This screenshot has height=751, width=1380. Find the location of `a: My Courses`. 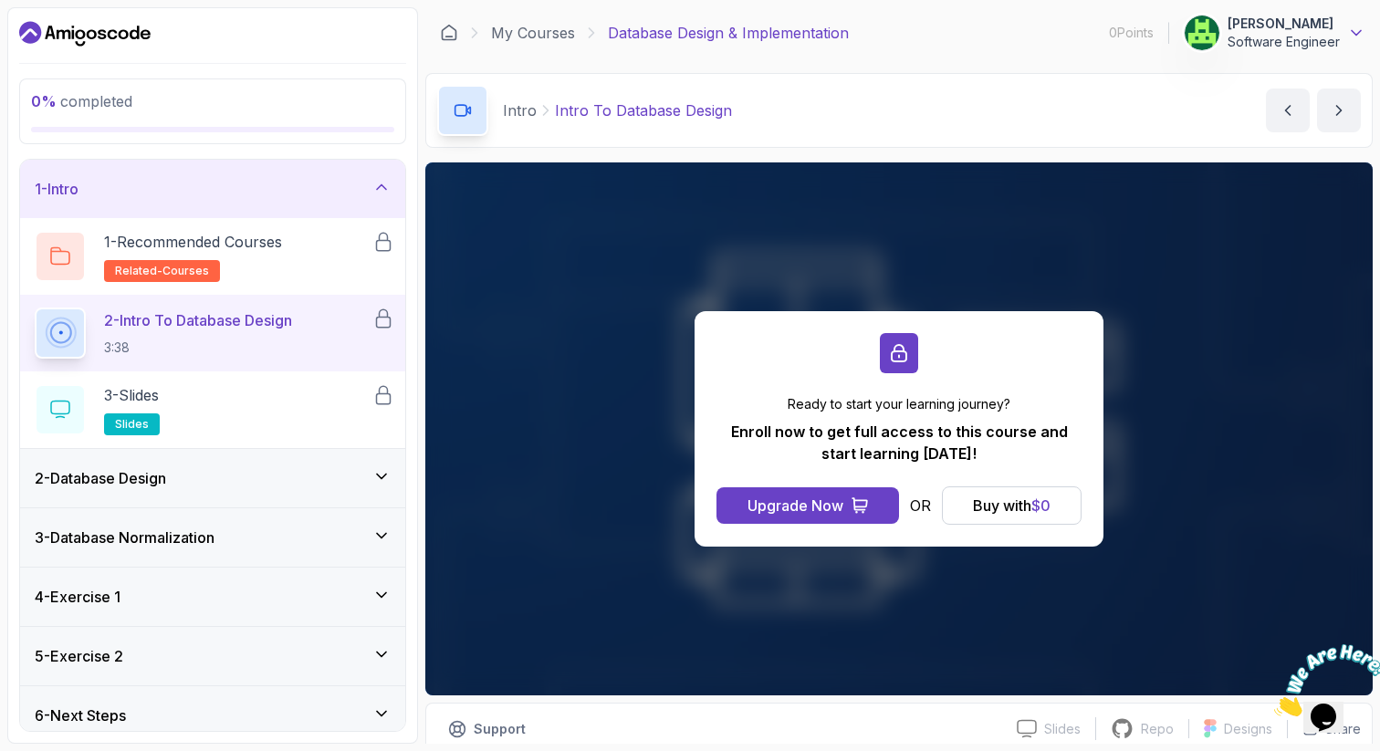

a: My Courses is located at coordinates (533, 33).